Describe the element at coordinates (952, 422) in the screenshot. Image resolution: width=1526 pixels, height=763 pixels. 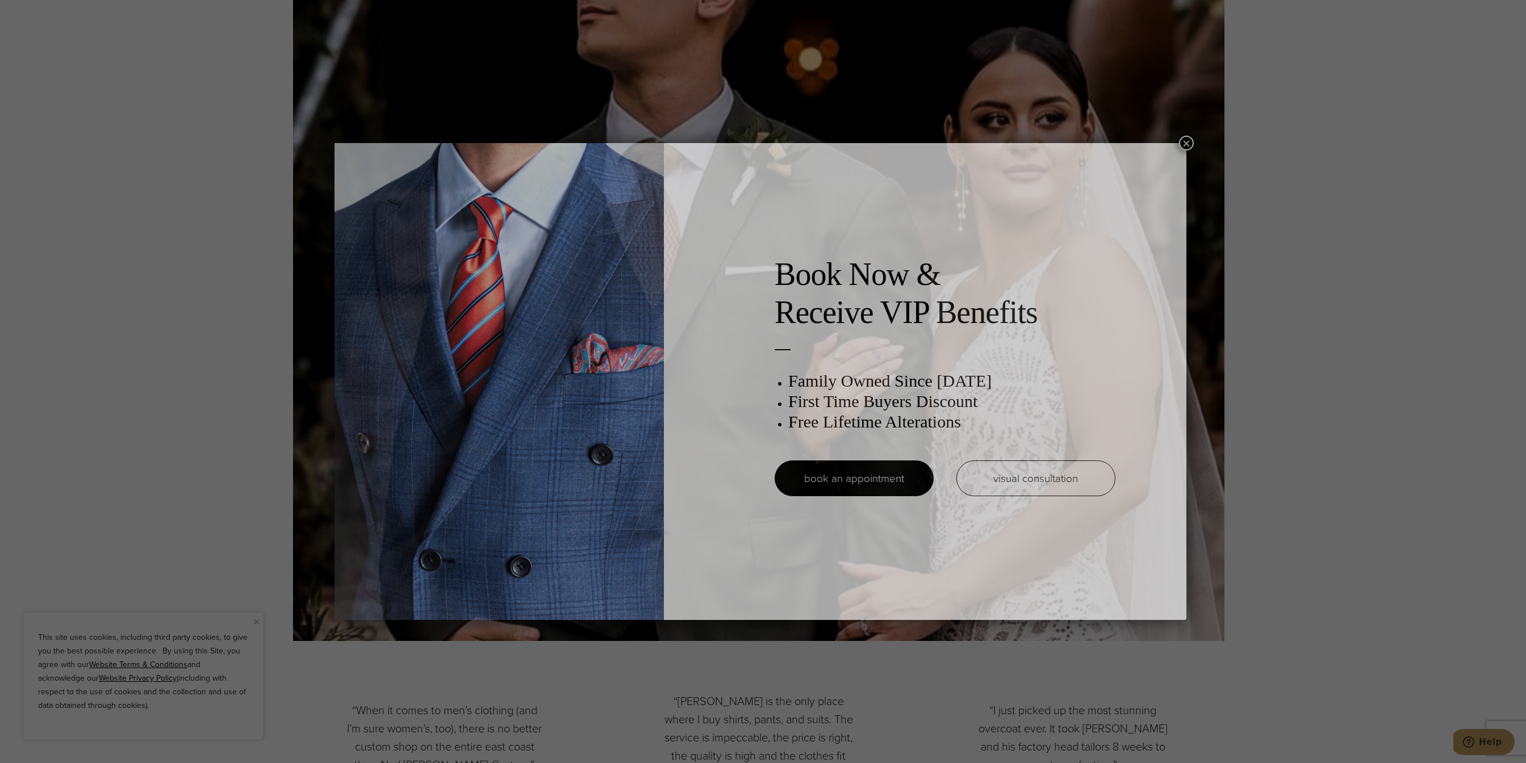
I see `h3: Free Lifetime Alterations` at that location.